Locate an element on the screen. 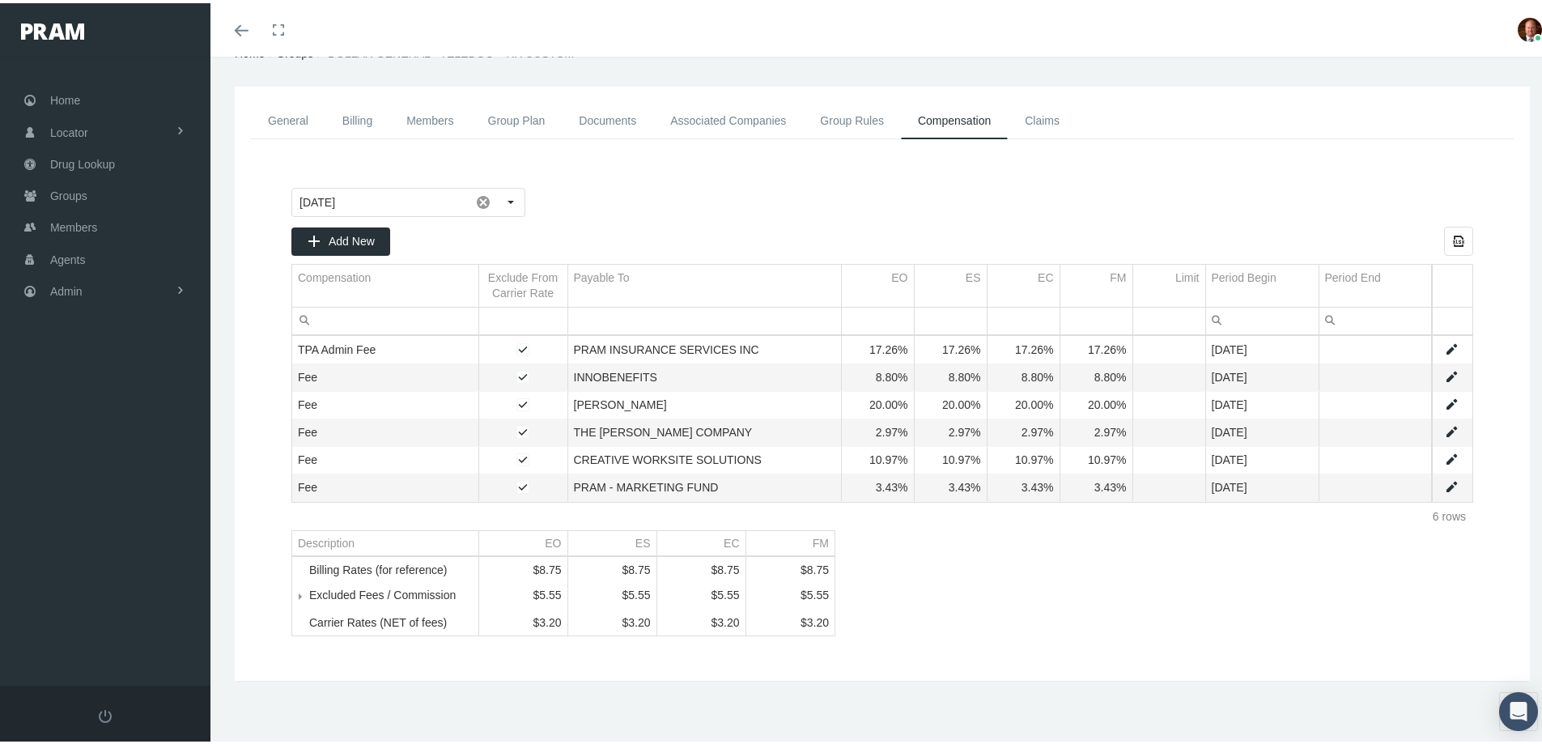 Image resolution: width=1542 pixels, height=744 pixels. div: Payable To is located at coordinates (601, 274).